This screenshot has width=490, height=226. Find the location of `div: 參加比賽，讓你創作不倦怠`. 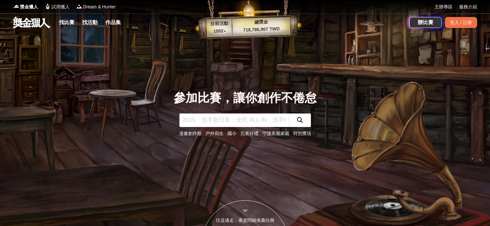

div: 參加比賽，讓你創作不倦怠 is located at coordinates (245, 98).